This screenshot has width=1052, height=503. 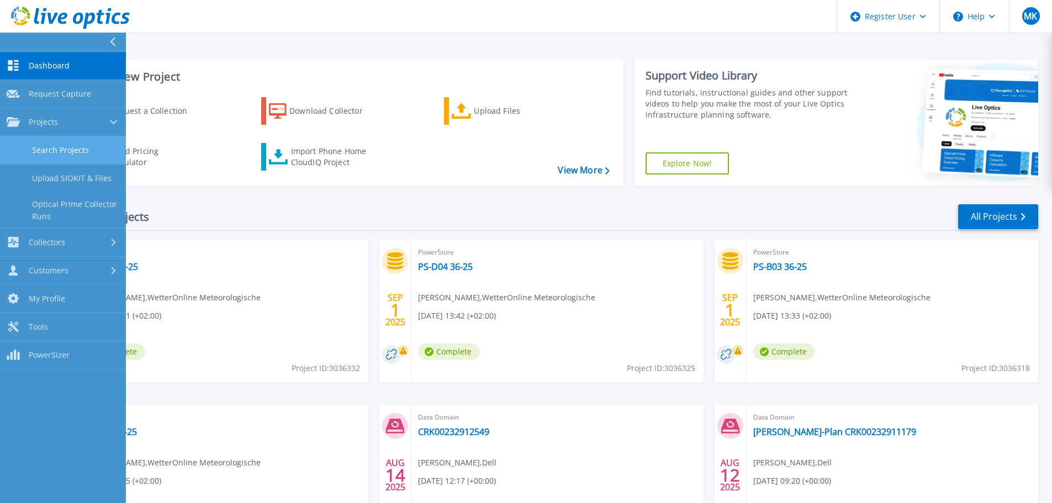 I want to click on h3: Start a New Project, so click(x=344, y=77).